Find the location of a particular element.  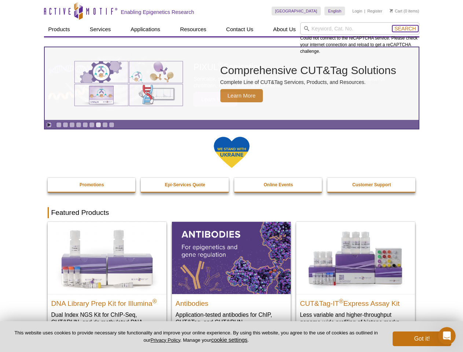

a: Online Events is located at coordinates (278, 185).